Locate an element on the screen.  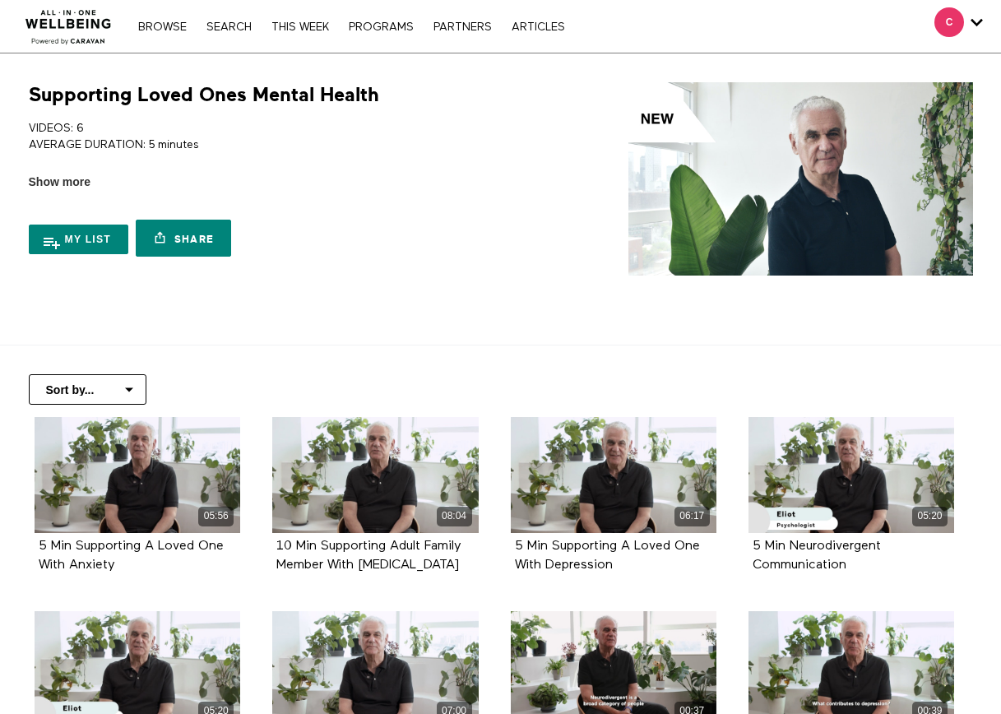
a: 10 Min Supporting Adult Family Member With ADHD 08:04 is located at coordinates (375, 474).